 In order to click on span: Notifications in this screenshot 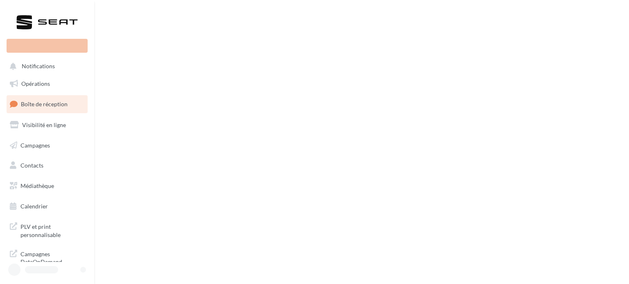, I will do `click(38, 66)`.